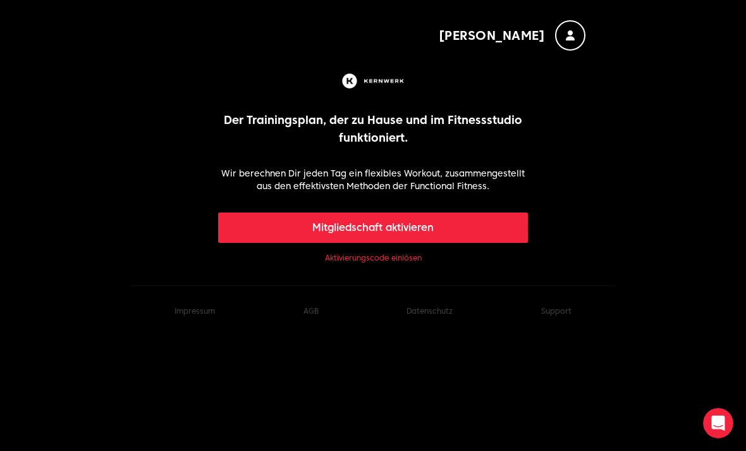  I want to click on p: Wir berechnen Dir jeden Tag ein flexibles Workout, zusammengestellt aus den effektivsten Methoden..., so click(373, 180).